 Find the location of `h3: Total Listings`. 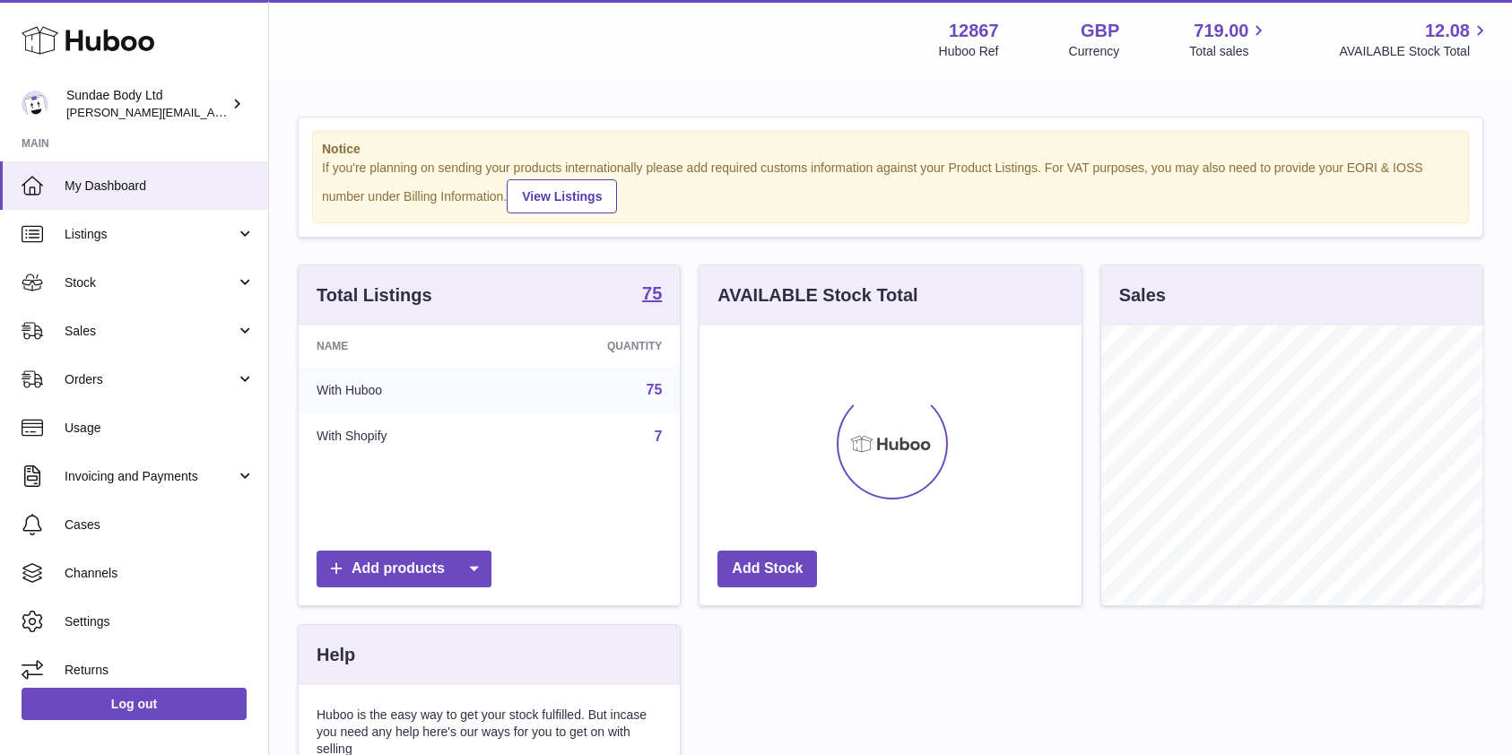

h3: Total Listings is located at coordinates (374, 295).